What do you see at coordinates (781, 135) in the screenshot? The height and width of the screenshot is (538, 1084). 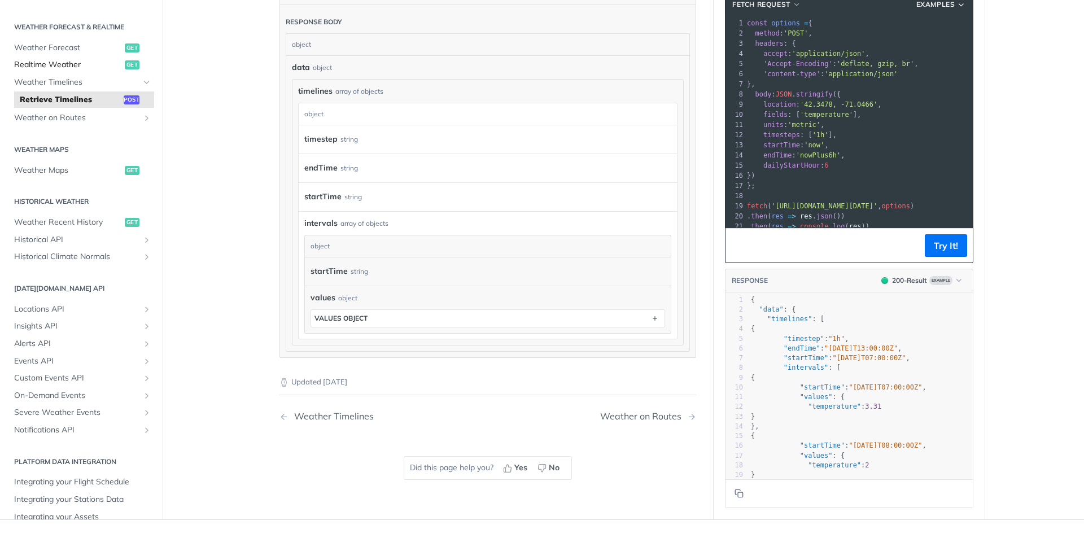 I see `span: timesteps` at bounding box center [781, 135].